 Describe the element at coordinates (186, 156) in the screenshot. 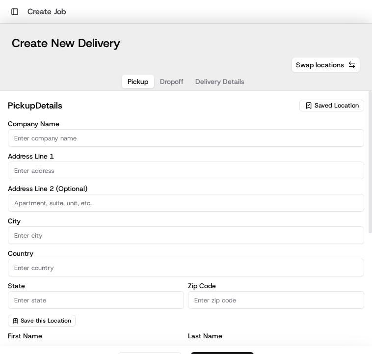

I see `label: Address Line 1` at that location.